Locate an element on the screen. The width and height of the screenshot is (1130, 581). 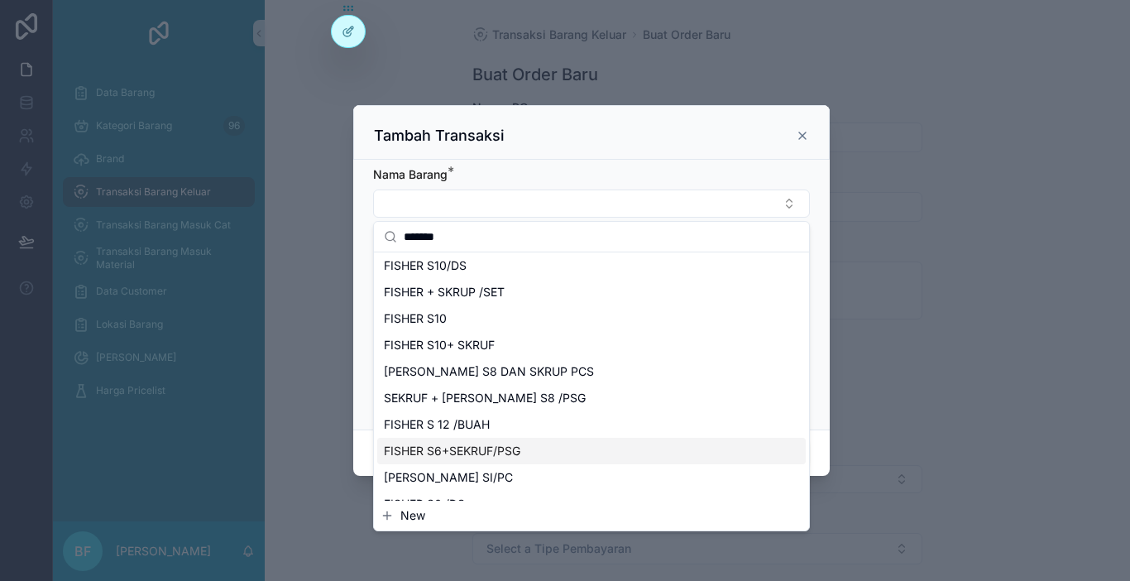
span: FISHER S6+SEKRUF/PSG is located at coordinates (452, 451).